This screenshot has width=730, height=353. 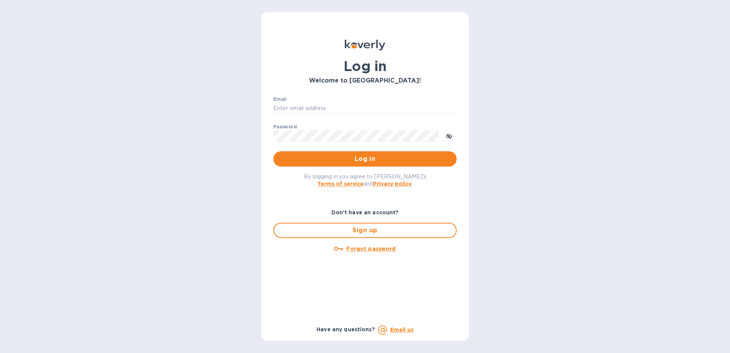 What do you see at coordinates (392, 184) in the screenshot?
I see `a: Privacy policy` at bounding box center [392, 184].